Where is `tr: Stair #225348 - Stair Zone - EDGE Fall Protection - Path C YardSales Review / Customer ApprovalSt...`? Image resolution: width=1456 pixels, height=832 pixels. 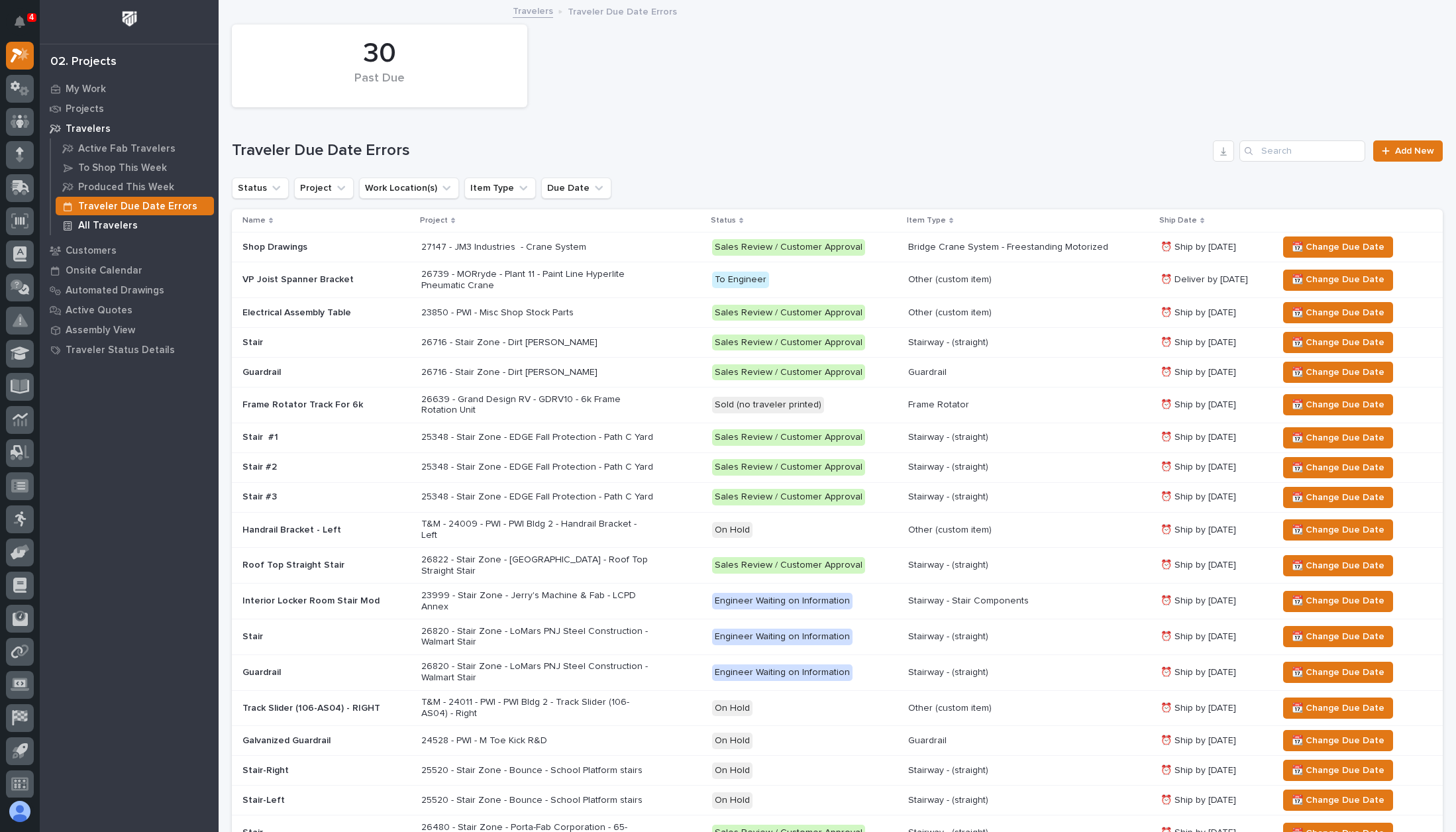
tr: Stair #225348 - Stair Zone - EDGE Fall Protection - Path C YardSales Review / Customer ApprovalSt... is located at coordinates (837, 467).